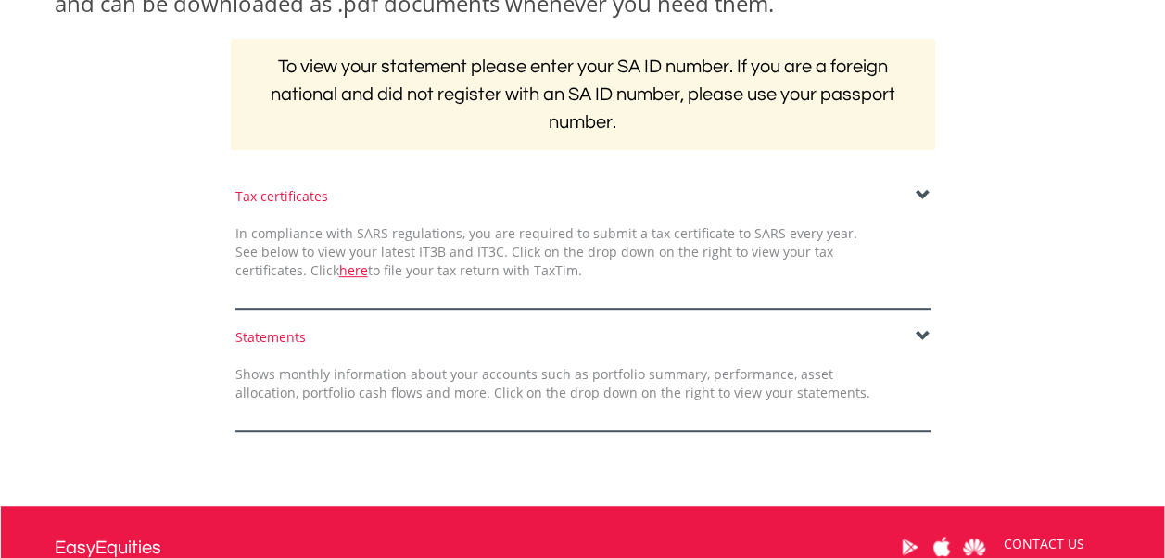 The height and width of the screenshot is (558, 1165). What do you see at coordinates (583, 196) in the screenshot?
I see `div: Tax certificates` at bounding box center [583, 196].